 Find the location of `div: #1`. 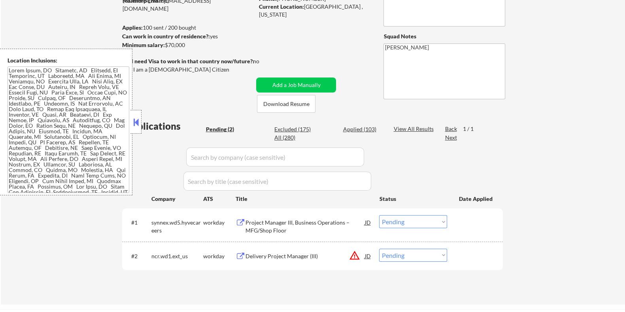

div: #1 is located at coordinates (138, 223).